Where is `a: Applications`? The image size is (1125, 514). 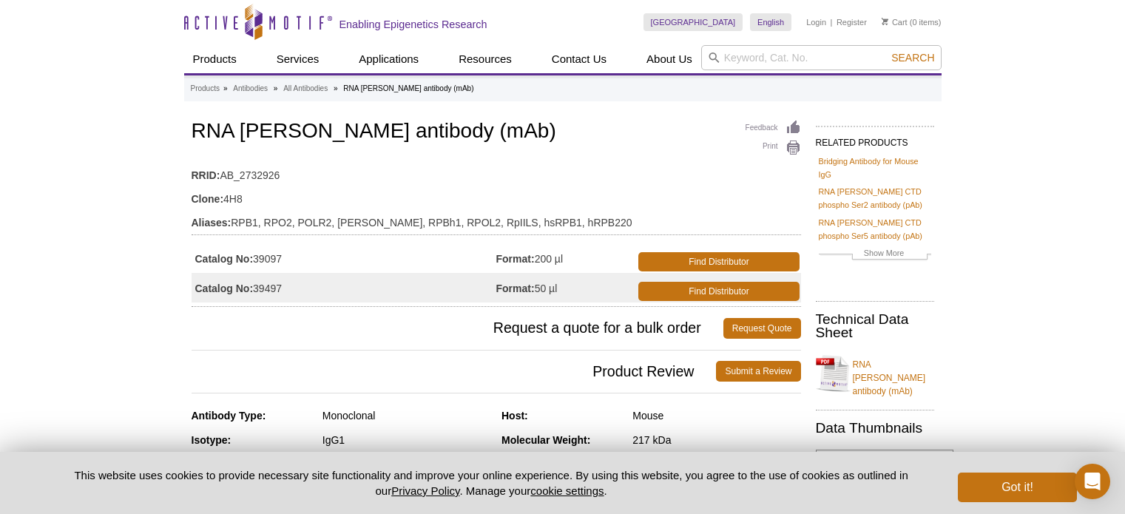 a: Applications is located at coordinates (388, 59).